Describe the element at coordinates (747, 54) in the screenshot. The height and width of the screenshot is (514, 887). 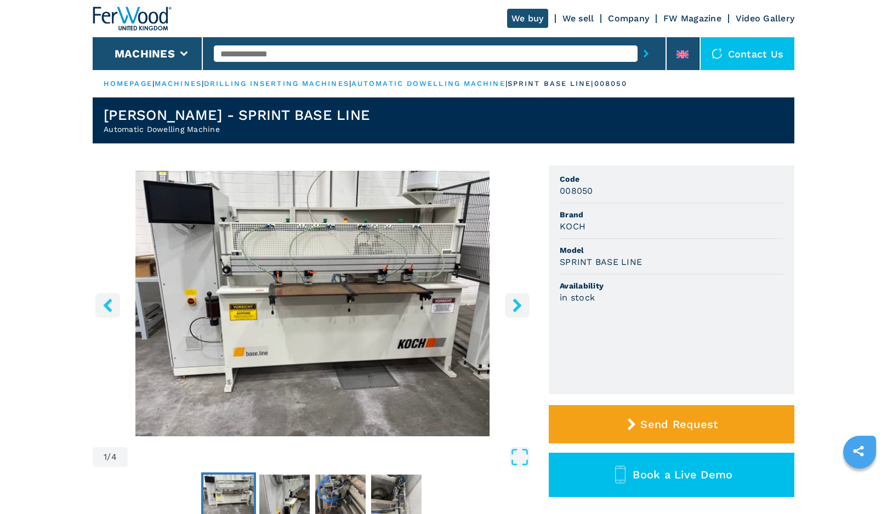
I see `div: Contact us` at that location.